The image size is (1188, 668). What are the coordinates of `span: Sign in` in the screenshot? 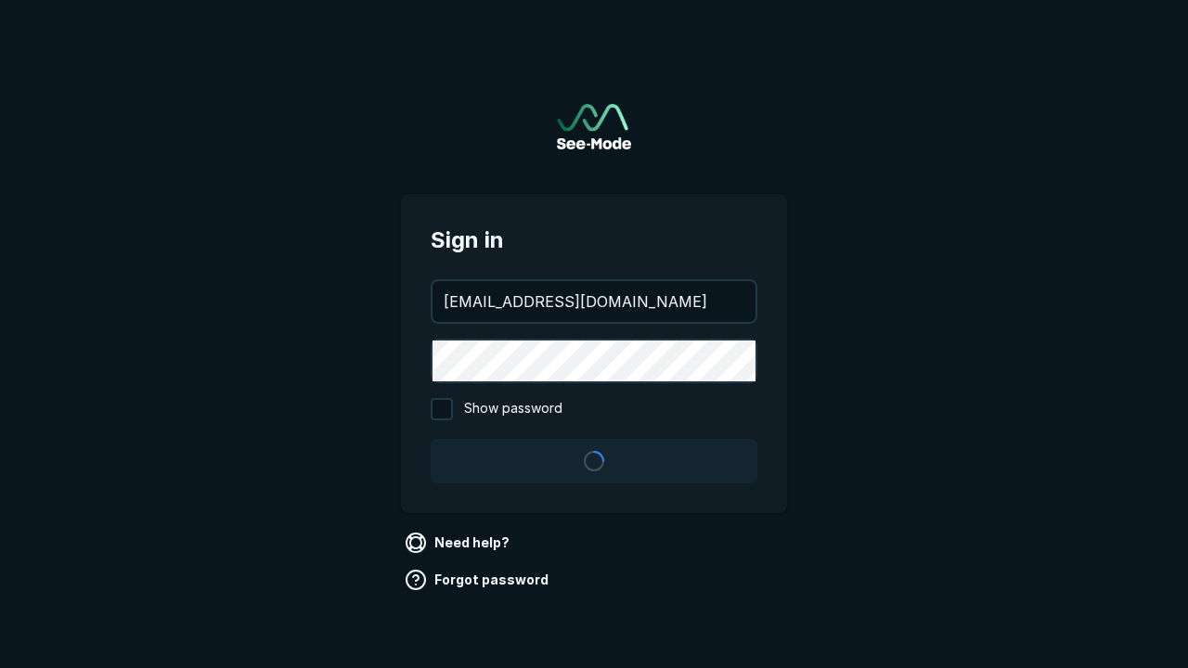 It's located at (594, 240).